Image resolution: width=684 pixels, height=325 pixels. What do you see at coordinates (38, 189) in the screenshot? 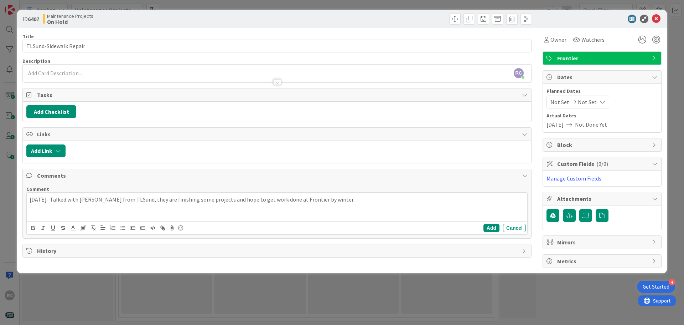
I see `span: Comment` at bounding box center [38, 189].